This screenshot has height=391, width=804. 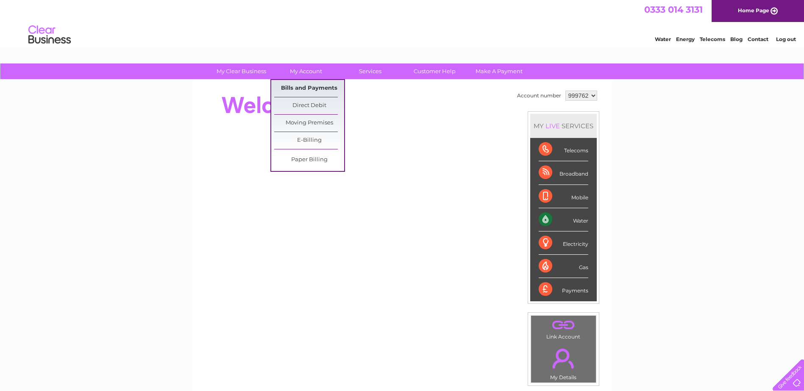 What do you see at coordinates (241, 71) in the screenshot?
I see `a: My Clear Business` at bounding box center [241, 71].